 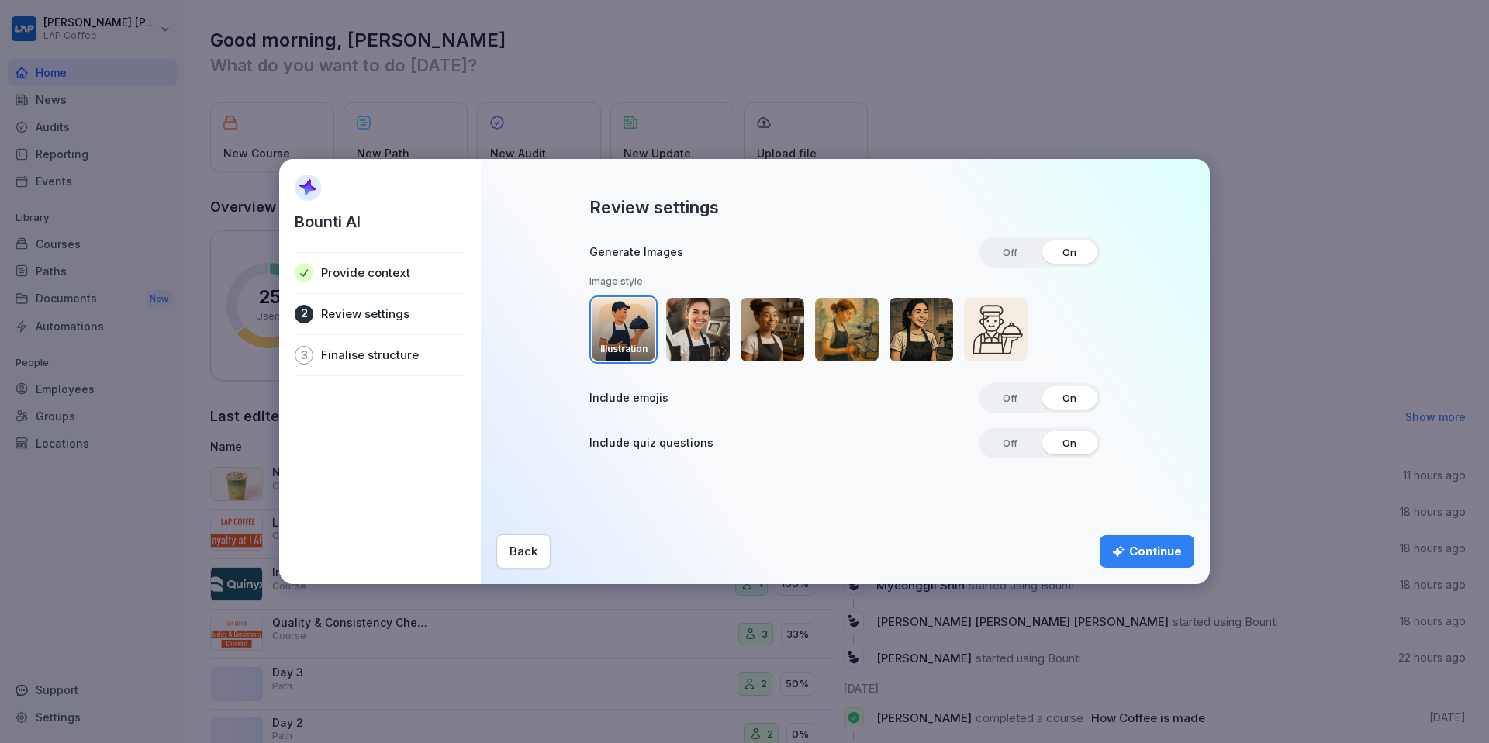 What do you see at coordinates (524, 551) in the screenshot?
I see `button: Back` at bounding box center [524, 551].